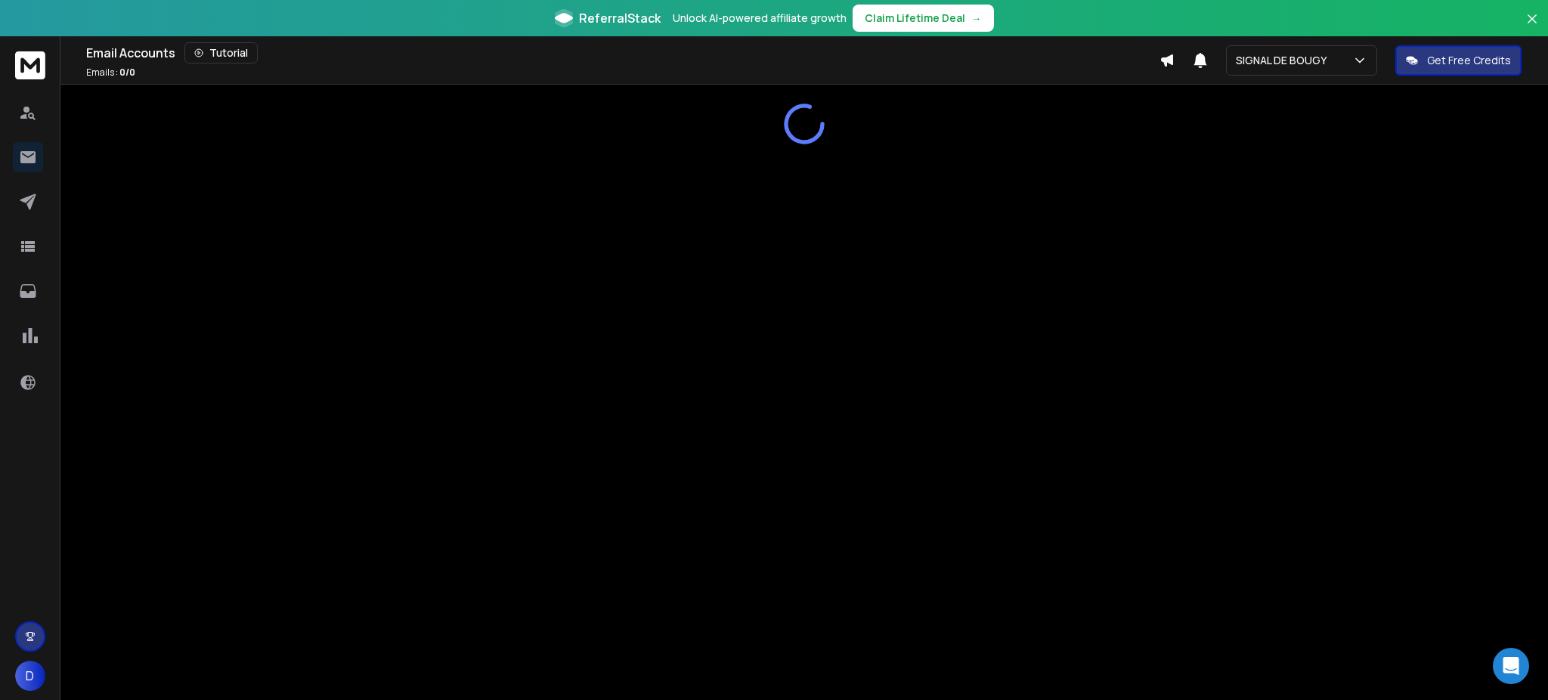 Image resolution: width=1548 pixels, height=700 pixels. I want to click on p: Unlock AI-powered affiliate growth, so click(760, 18).